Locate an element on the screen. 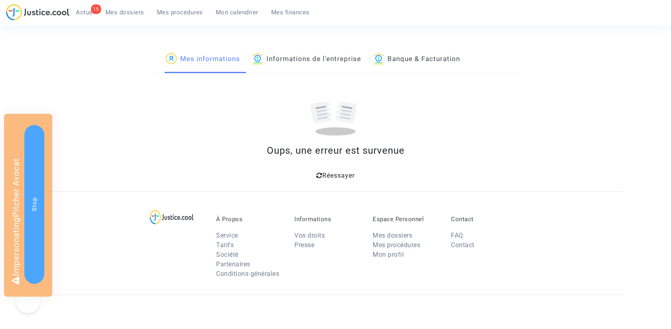 The width and height of the screenshot is (671, 329). a: Presse is located at coordinates (304, 245).